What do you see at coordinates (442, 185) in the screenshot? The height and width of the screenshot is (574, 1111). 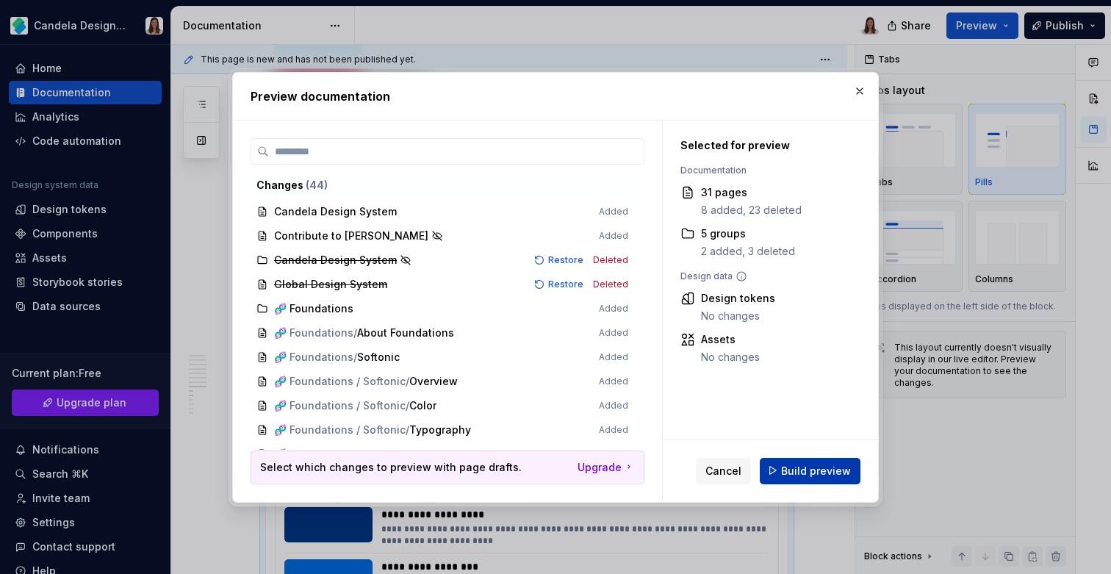 I see `div: Changes` at bounding box center [442, 185].